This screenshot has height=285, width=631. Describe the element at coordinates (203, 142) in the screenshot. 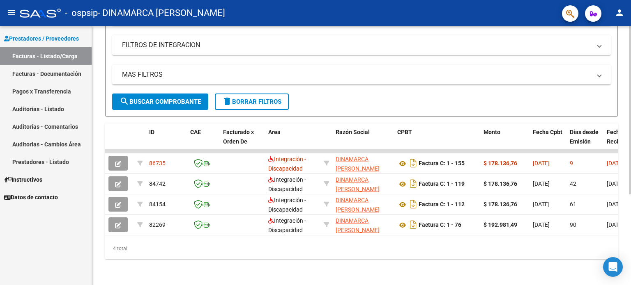

I see `datatable-header-cell: CAE` at that location.